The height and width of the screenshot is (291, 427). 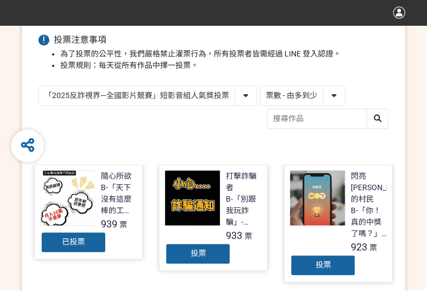 I want to click on div: B-「天下沒有這麼棒的工作，別讓你的求職夢變成惡夢！」- 2025新竹市反詐視界影片徵件, so click(x=119, y=199).